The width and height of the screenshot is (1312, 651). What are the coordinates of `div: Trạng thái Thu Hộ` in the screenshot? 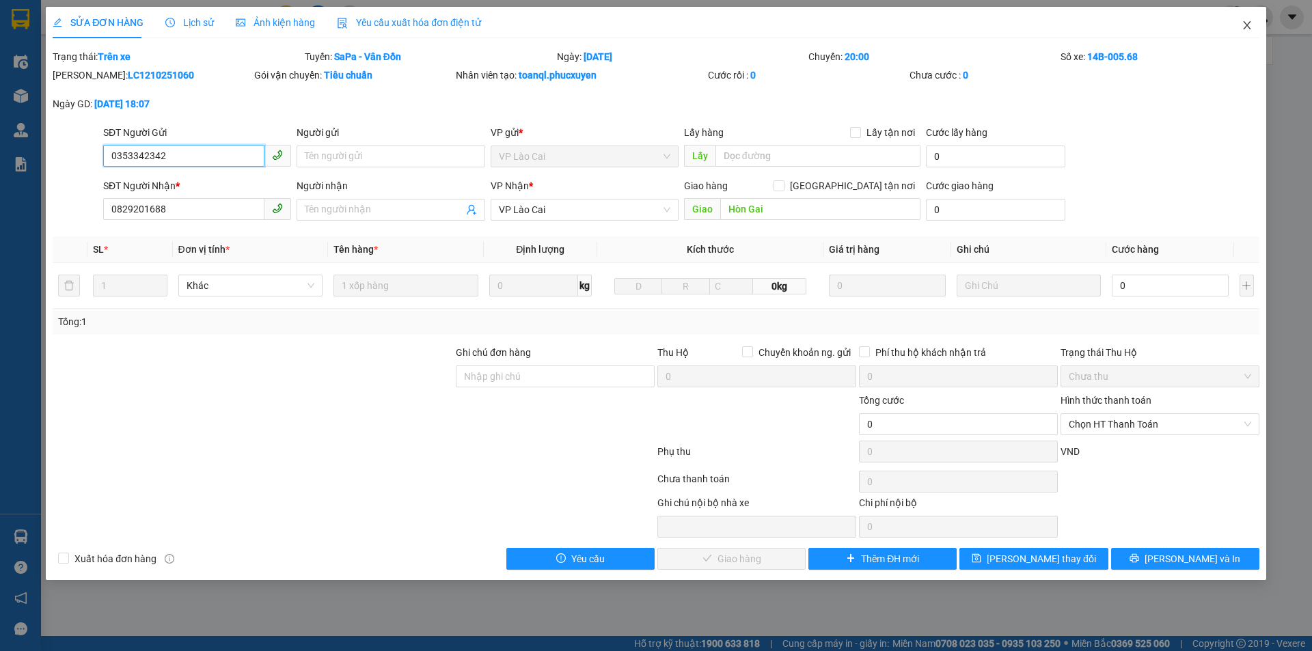 It's located at (1159, 353).